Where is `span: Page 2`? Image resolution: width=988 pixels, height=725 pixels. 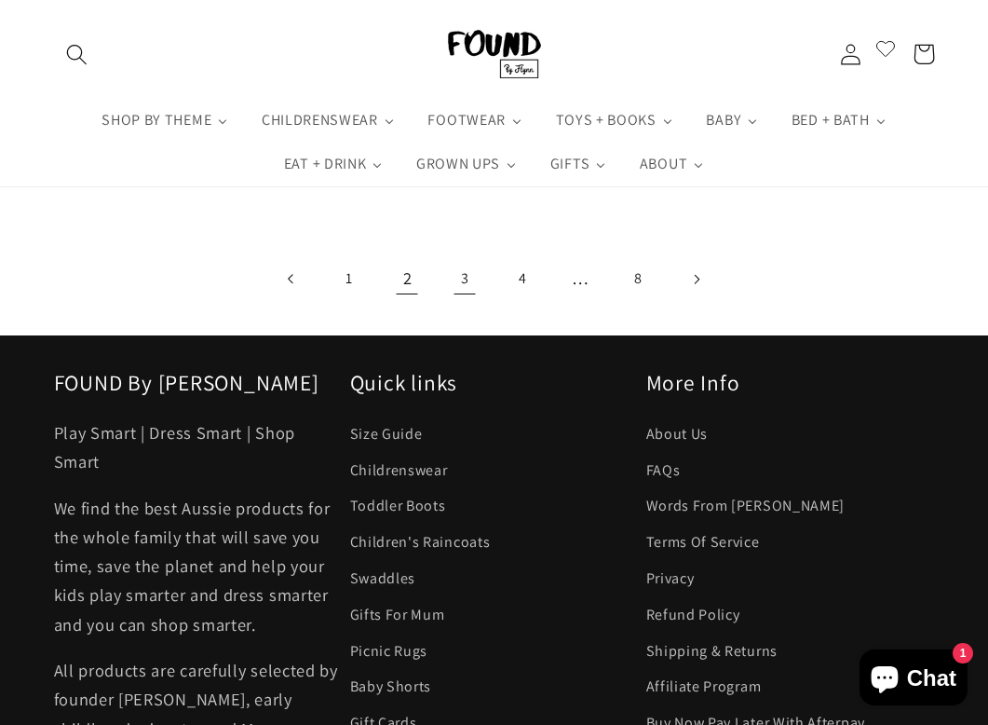
span: Page 2 is located at coordinates (407, 278).